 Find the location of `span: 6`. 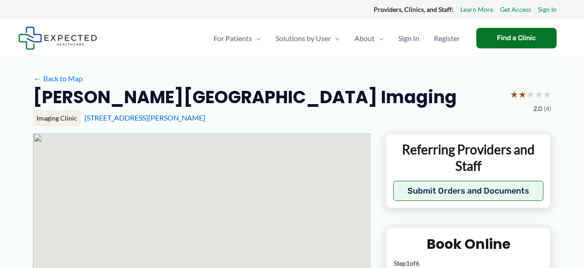

span: 6 is located at coordinates (417, 263).